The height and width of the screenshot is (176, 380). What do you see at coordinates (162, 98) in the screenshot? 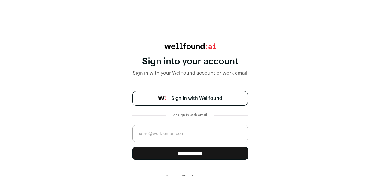
I see `img: wellfound-symbol-flush-black-fb3c872781a75f747ccb3a119075da62bfe97bd399995f84a933054e44a575c4.png` at bounding box center [162, 98].